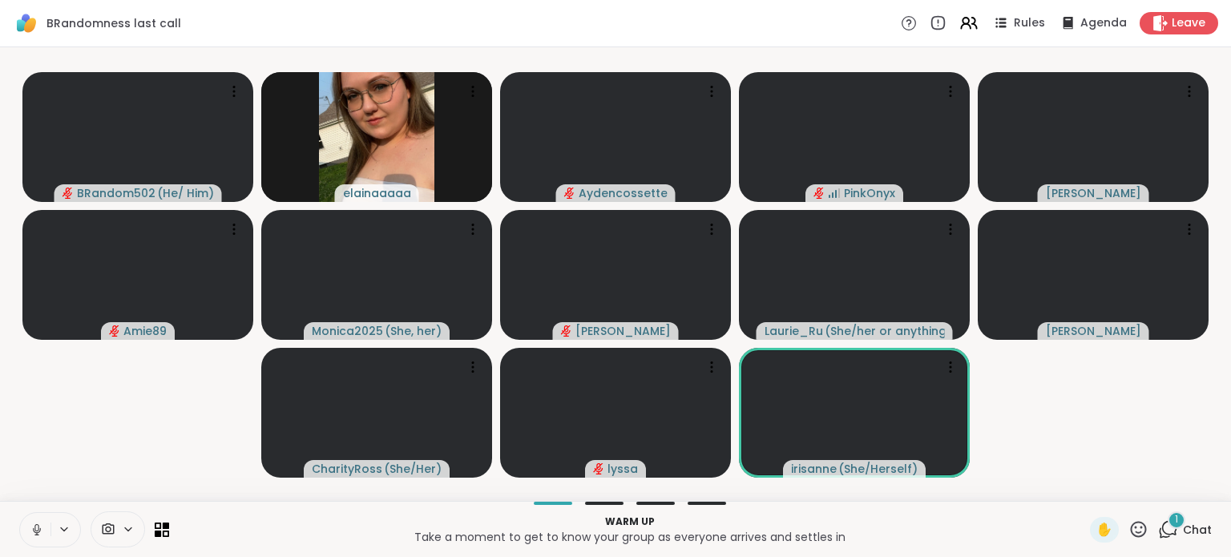 This screenshot has width=1231, height=557. What do you see at coordinates (623, 193) in the screenshot?
I see `span: Aydencossette` at bounding box center [623, 193].